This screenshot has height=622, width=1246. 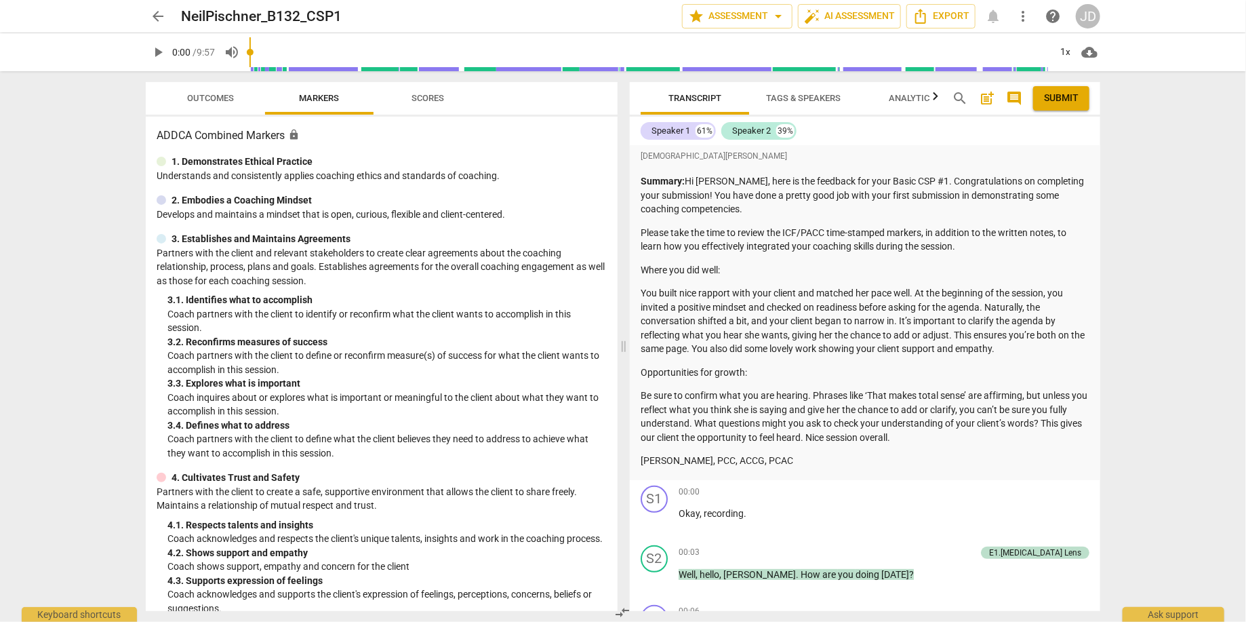 I want to click on span: cloud_download, so click(x=1090, y=52).